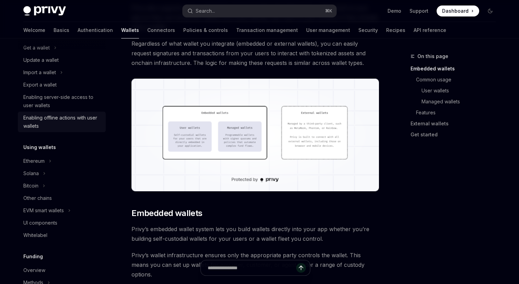  I want to click on button: Toggle dark mode, so click(490, 11).